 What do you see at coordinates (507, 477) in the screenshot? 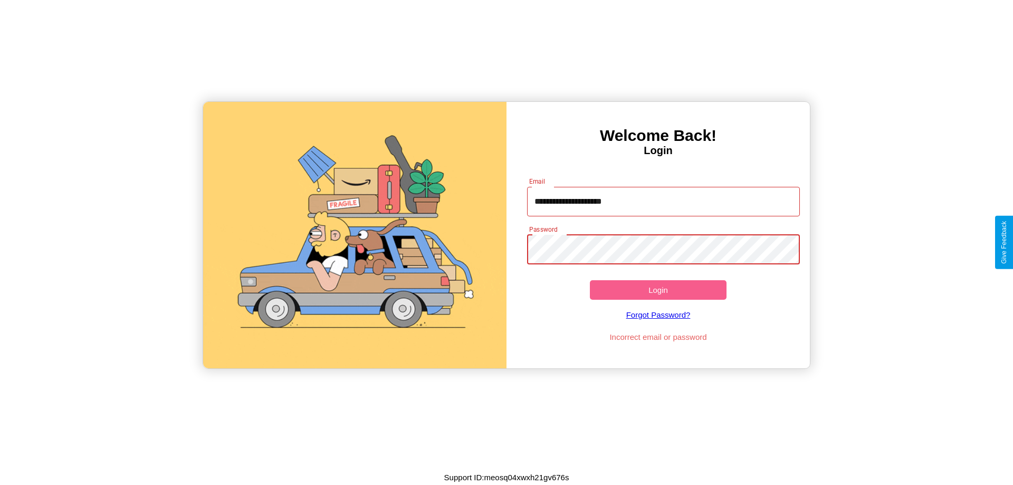
I see `p: Support ID: meosq04xwxh21gv676s` at bounding box center [507, 477].